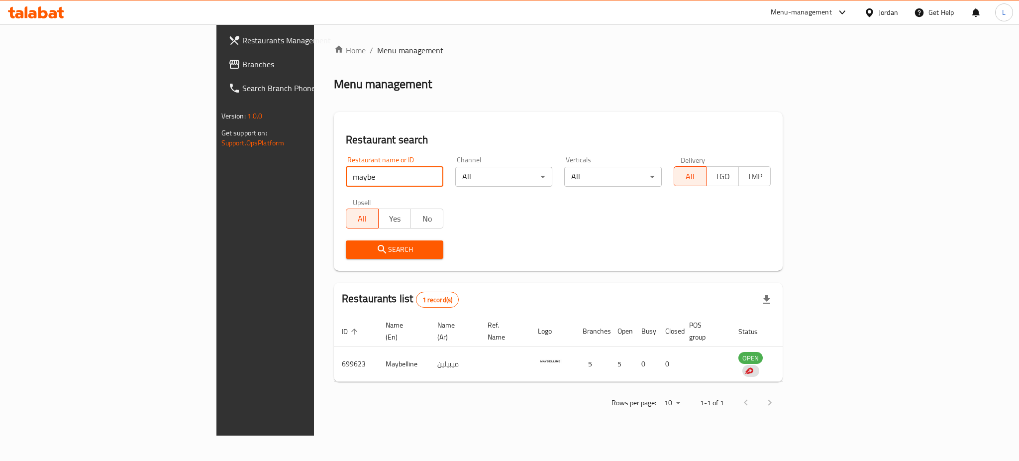  Describe the element at coordinates (722, 176) in the screenshot. I see `span: TGO` at that location.